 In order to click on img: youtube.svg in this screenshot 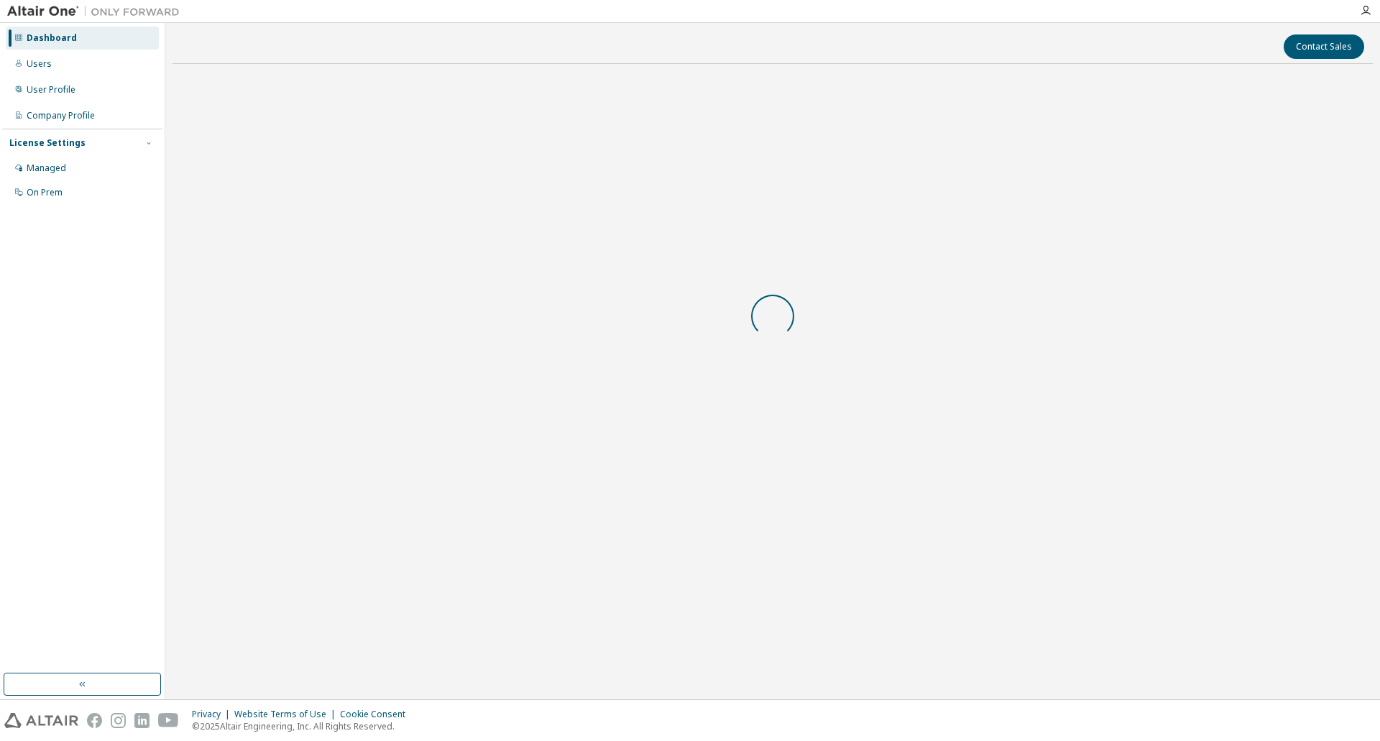, I will do `click(168, 720)`.